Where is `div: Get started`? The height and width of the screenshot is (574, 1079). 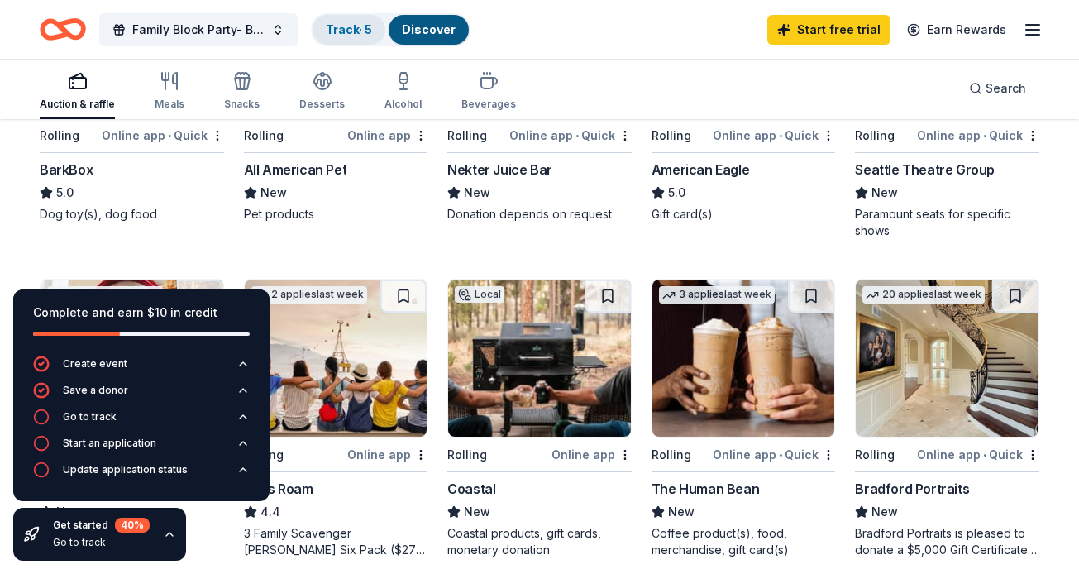
div: Get started is located at coordinates (101, 525).